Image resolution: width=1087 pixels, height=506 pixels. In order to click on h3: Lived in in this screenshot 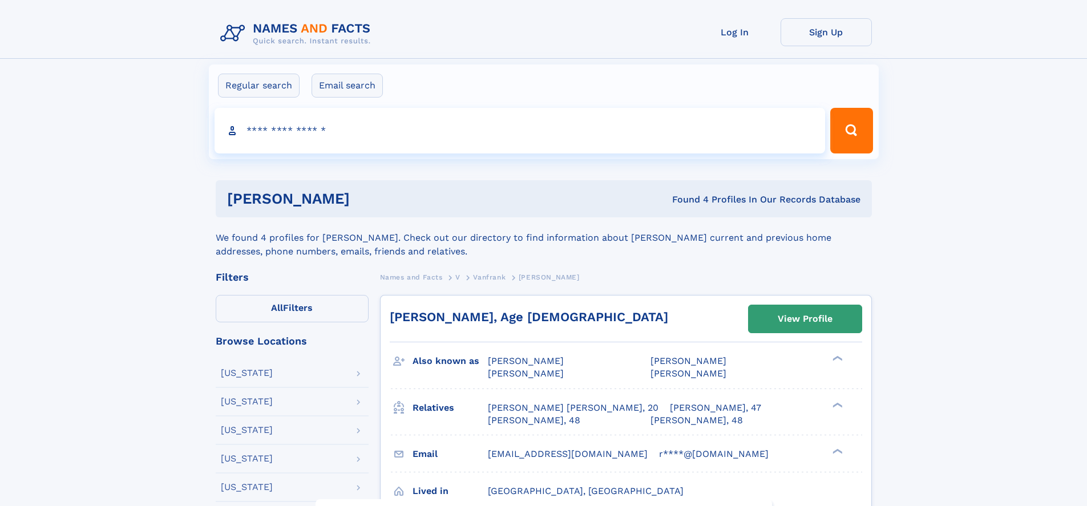, I will do `click(450, 491)`.